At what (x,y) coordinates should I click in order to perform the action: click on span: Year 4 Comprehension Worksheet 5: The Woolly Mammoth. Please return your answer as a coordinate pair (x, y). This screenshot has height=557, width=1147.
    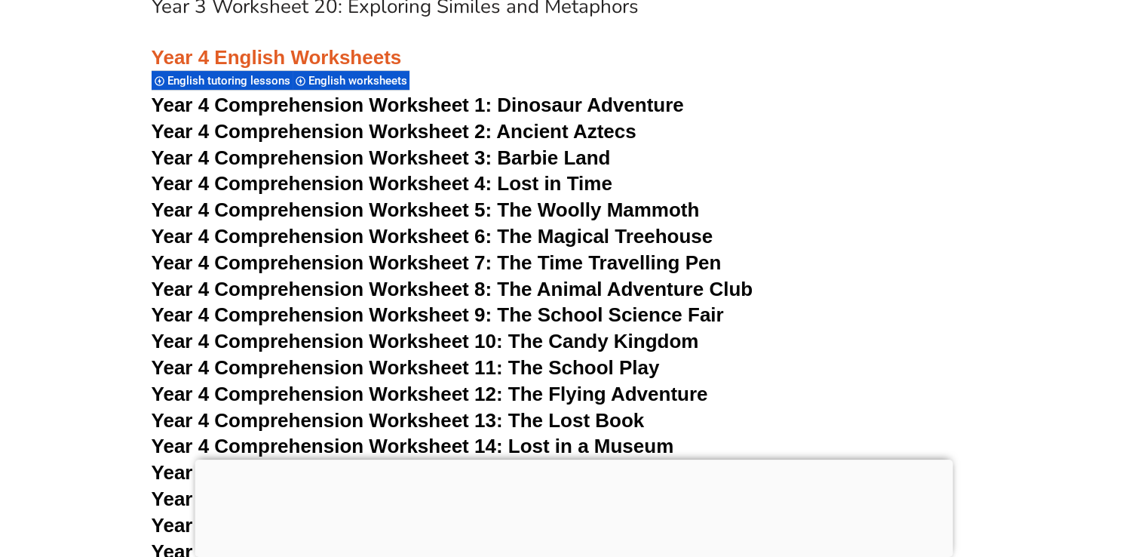
    Looking at the image, I should click on (425, 210).